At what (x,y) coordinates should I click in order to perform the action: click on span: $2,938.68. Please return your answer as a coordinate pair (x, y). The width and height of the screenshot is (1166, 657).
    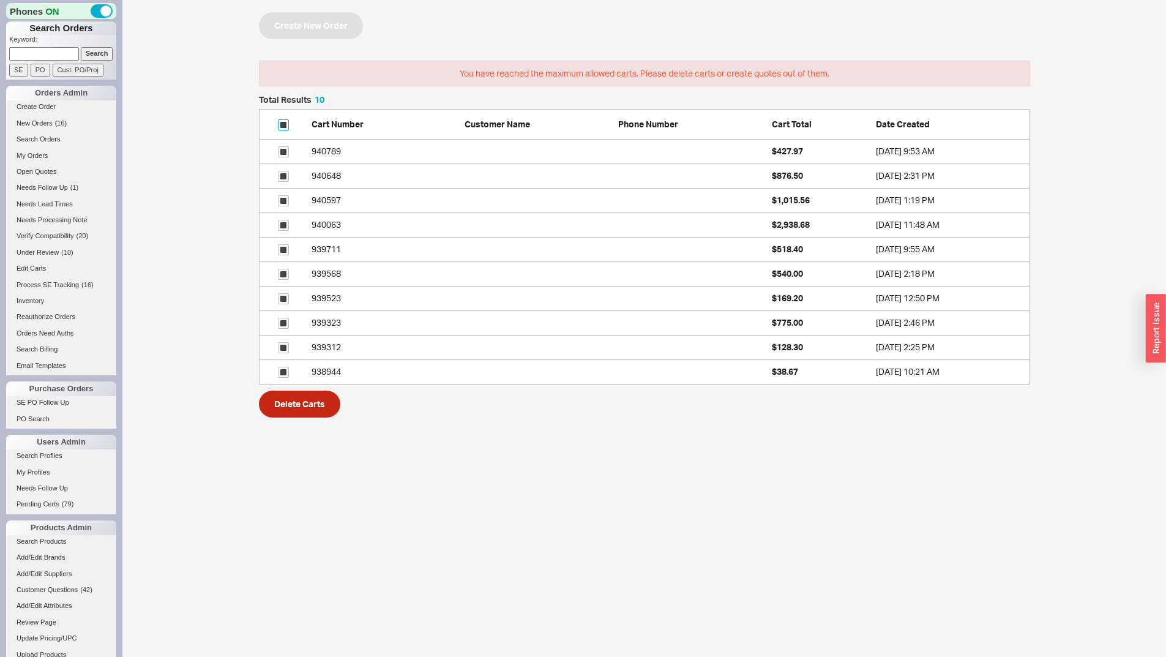
    Looking at the image, I should click on (791, 224).